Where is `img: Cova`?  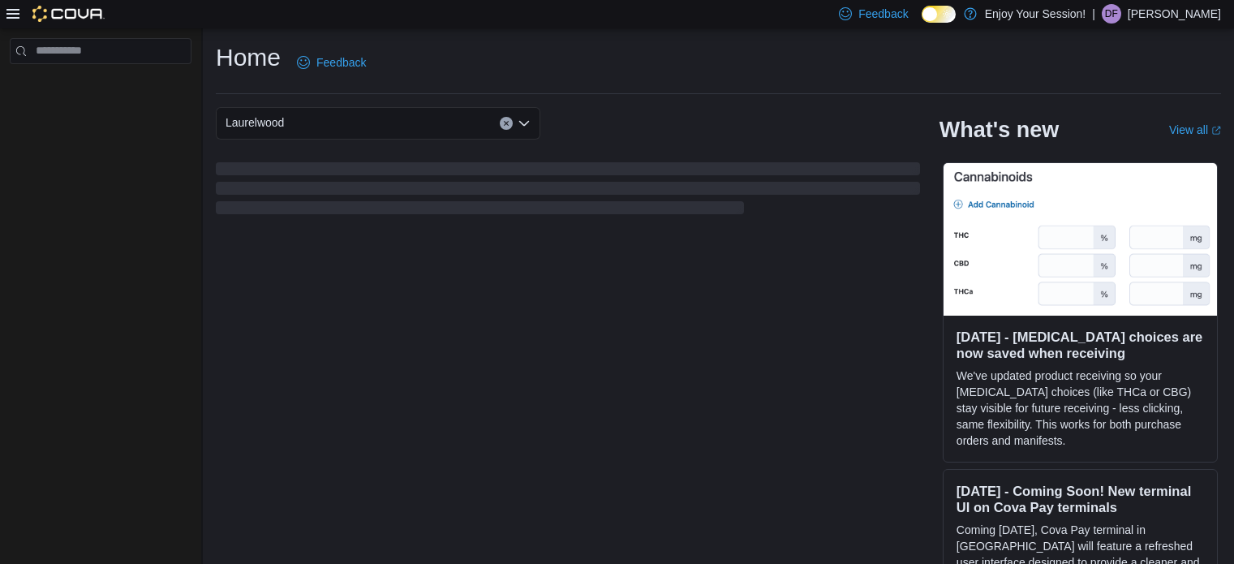 img: Cova is located at coordinates (68, 14).